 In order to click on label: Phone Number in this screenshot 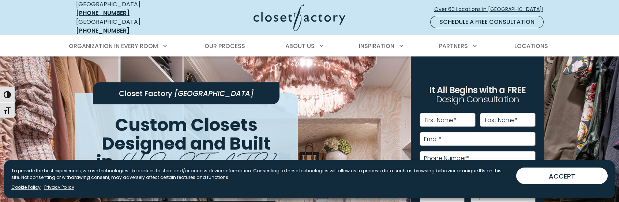, I will do `click(447, 158)`.